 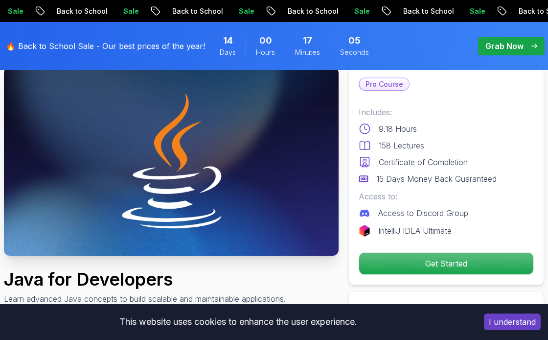 What do you see at coordinates (447, 196) in the screenshot?
I see `p: Access to:` at bounding box center [447, 196].